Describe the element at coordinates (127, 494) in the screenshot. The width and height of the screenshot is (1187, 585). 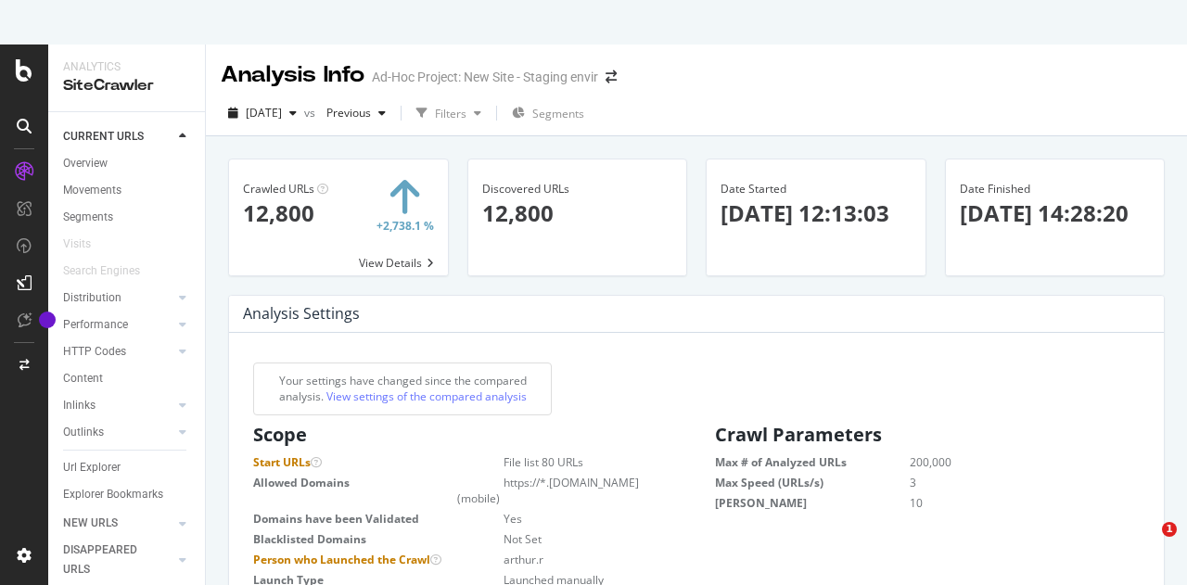
I see `a: Explorer Bookmarks` at that location.